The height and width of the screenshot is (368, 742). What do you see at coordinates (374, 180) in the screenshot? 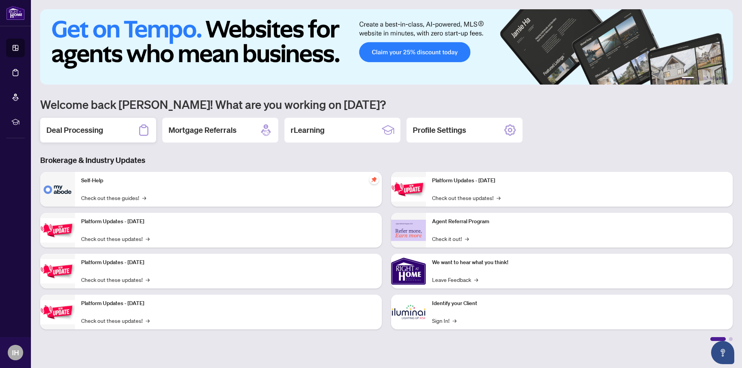
I see `span: pushpin` at bounding box center [374, 180].